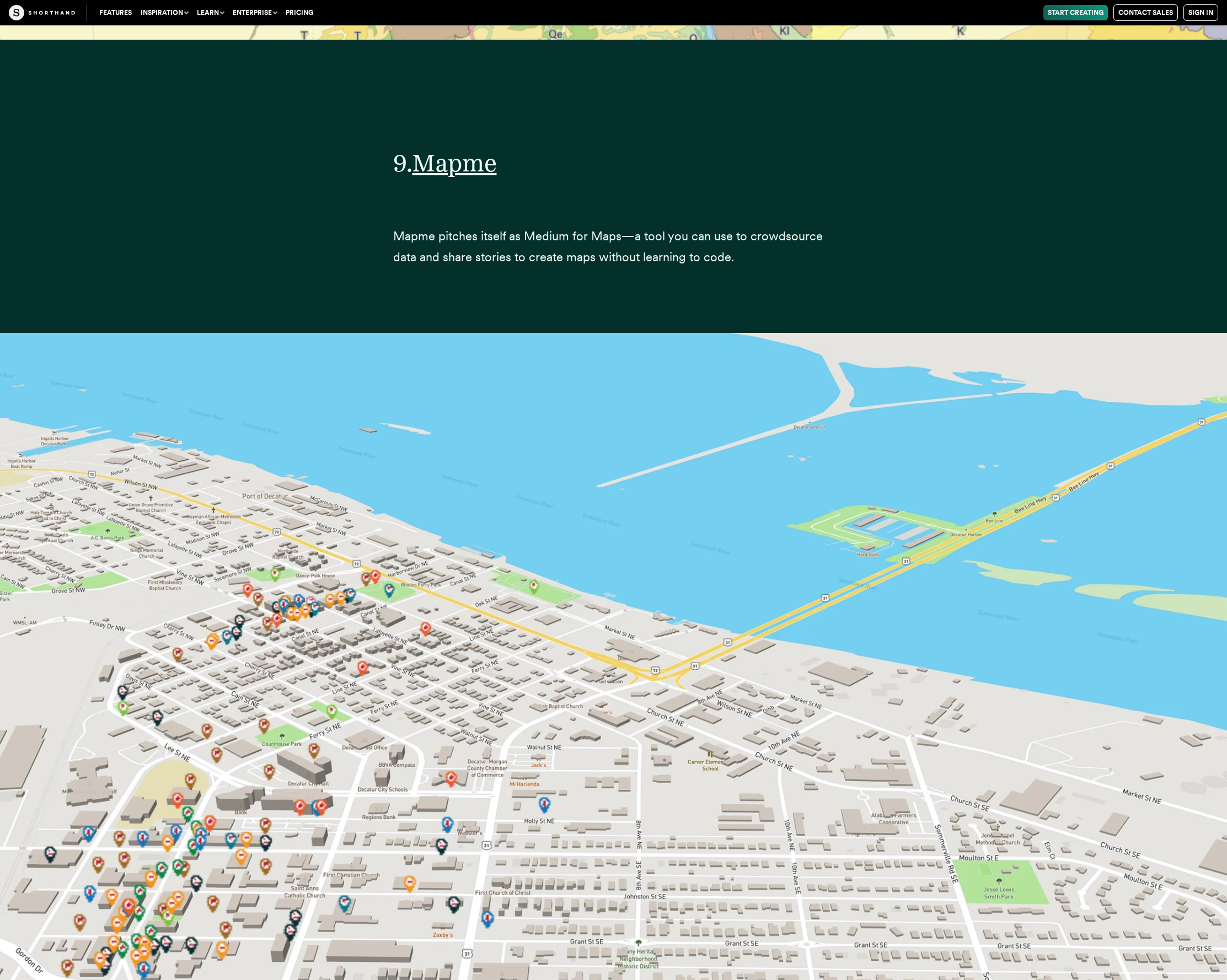 Image resolution: width=1227 pixels, height=980 pixels. Describe the element at coordinates (454, 163) in the screenshot. I see `span: Mapme` at that location.